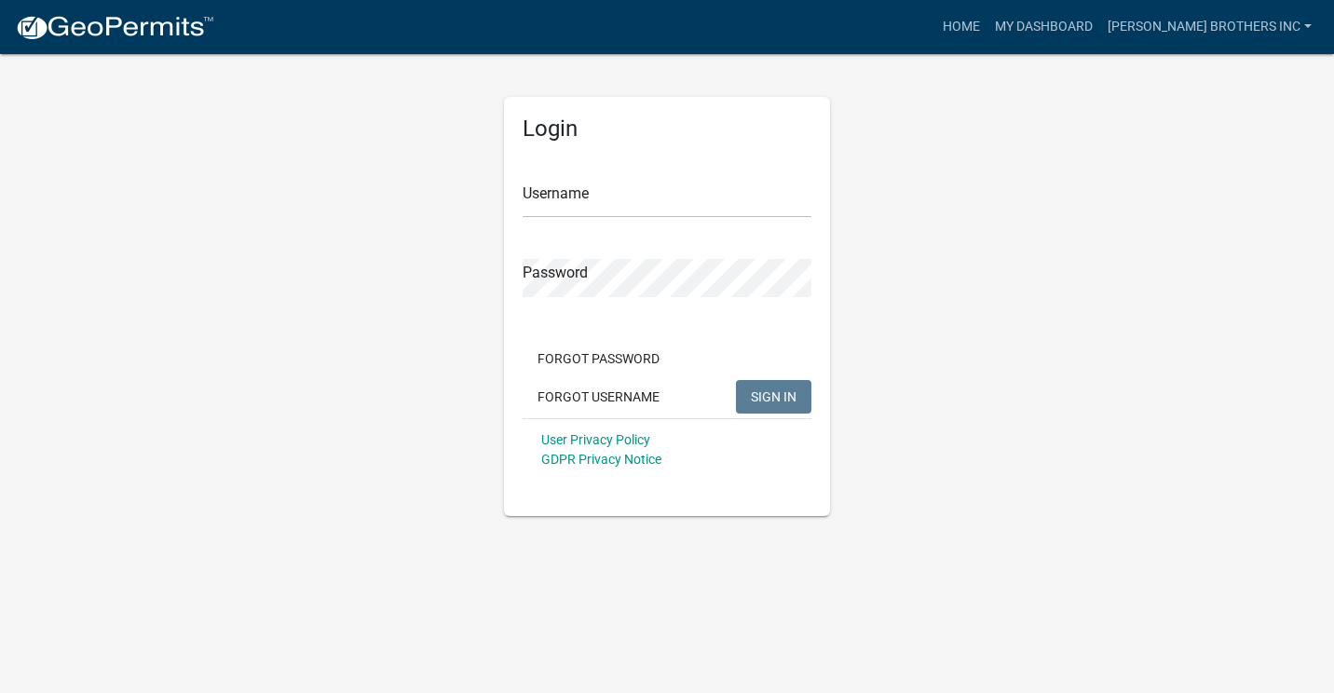  I want to click on a: GDPR Privacy Notice, so click(601, 459).